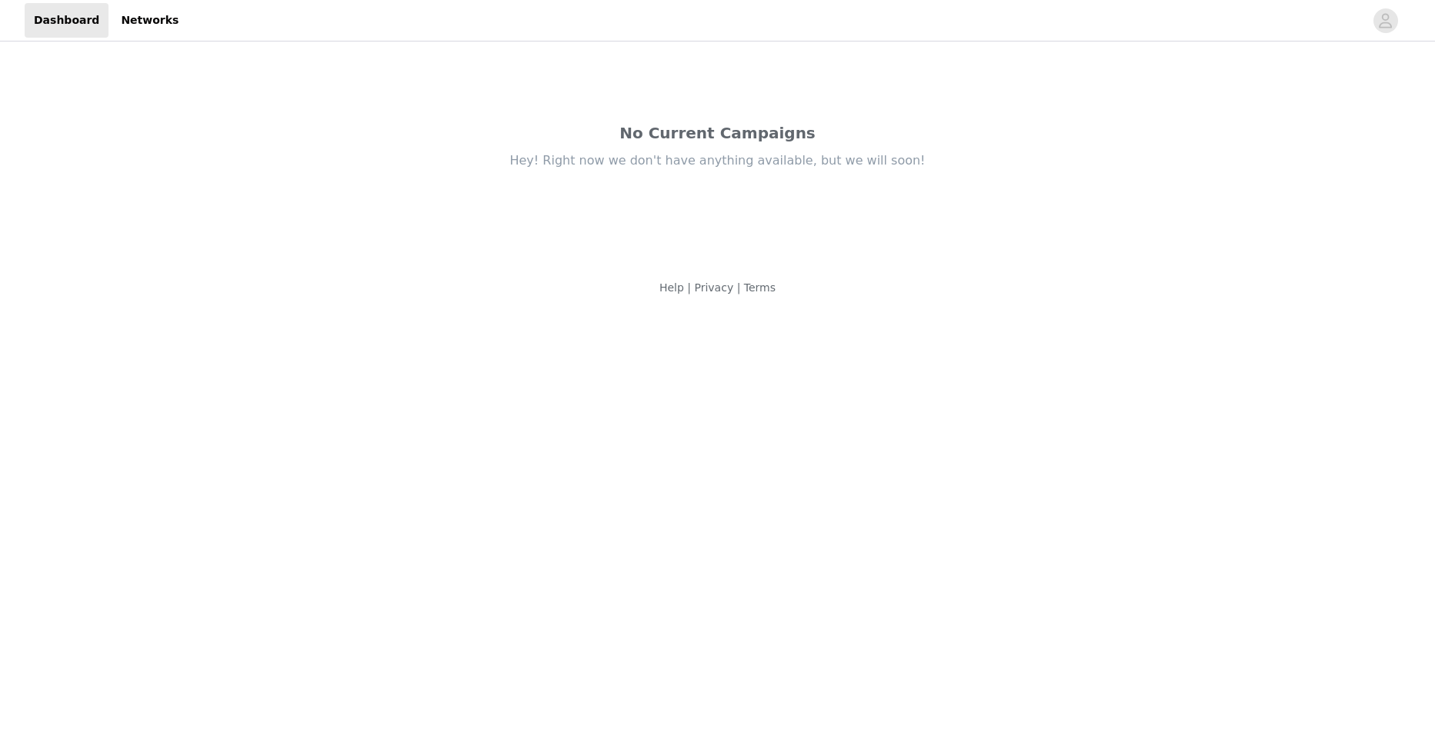 This screenshot has height=735, width=1435. I want to click on a: Privacy, so click(713, 288).